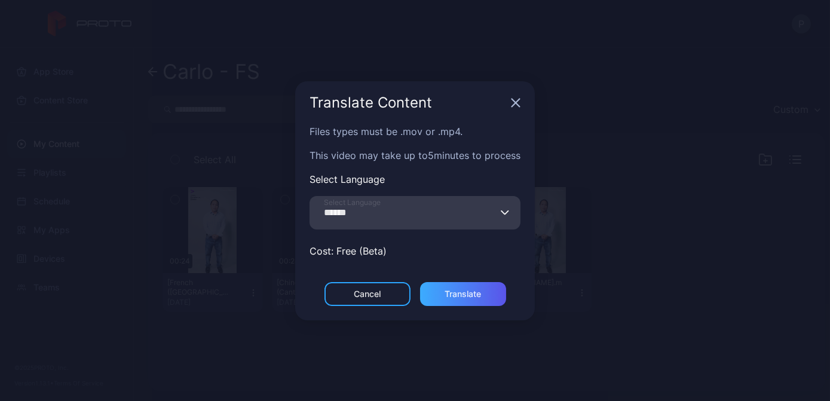 This screenshot has width=830, height=401. Describe the element at coordinates (352, 202) in the screenshot. I see `span: Select Language` at that location.